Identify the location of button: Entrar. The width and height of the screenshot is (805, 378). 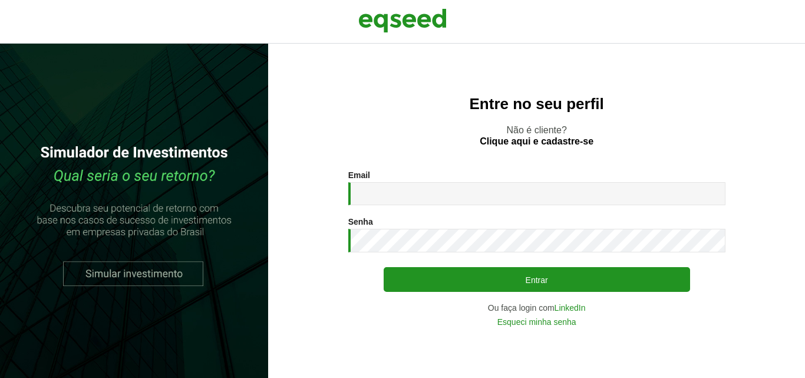
(537, 279).